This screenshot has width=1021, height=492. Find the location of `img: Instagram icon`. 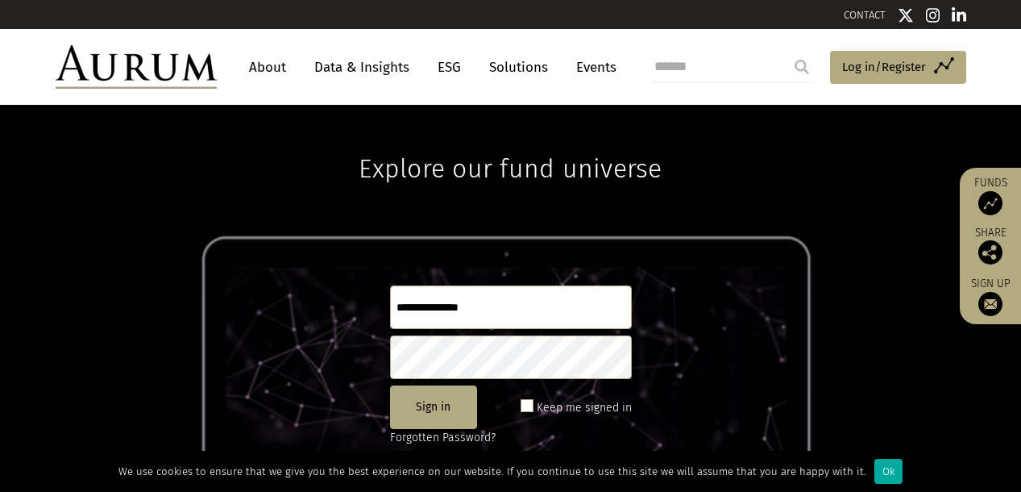

img: Instagram icon is located at coordinates (933, 15).